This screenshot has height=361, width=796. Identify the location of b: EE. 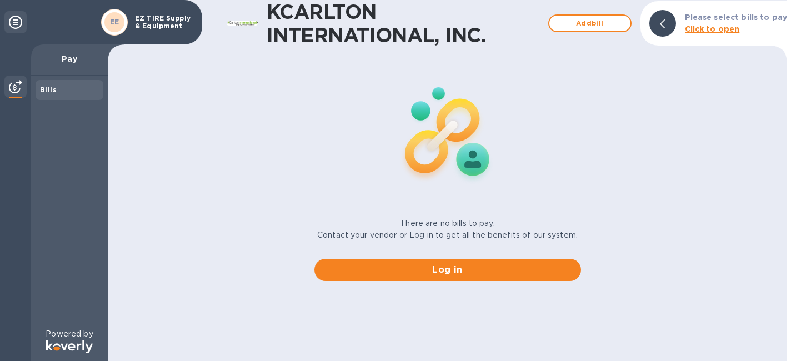
(114, 22).